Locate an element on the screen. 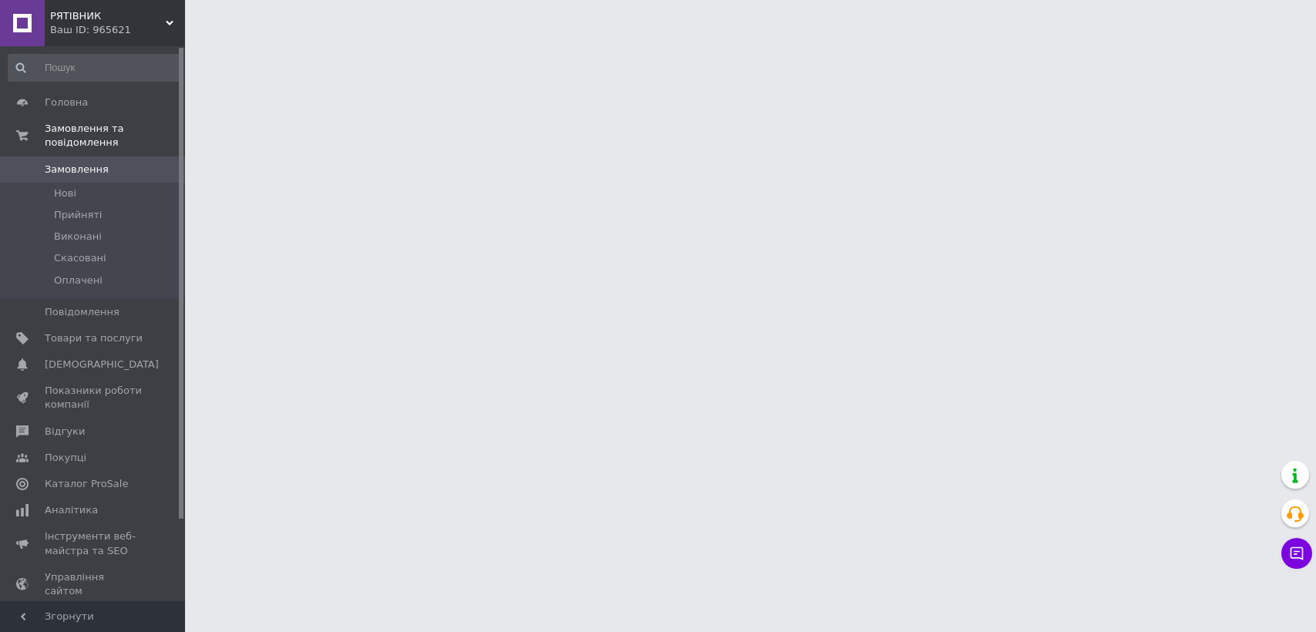 The width and height of the screenshot is (1316, 632). span: Скасовані is located at coordinates (80, 258).